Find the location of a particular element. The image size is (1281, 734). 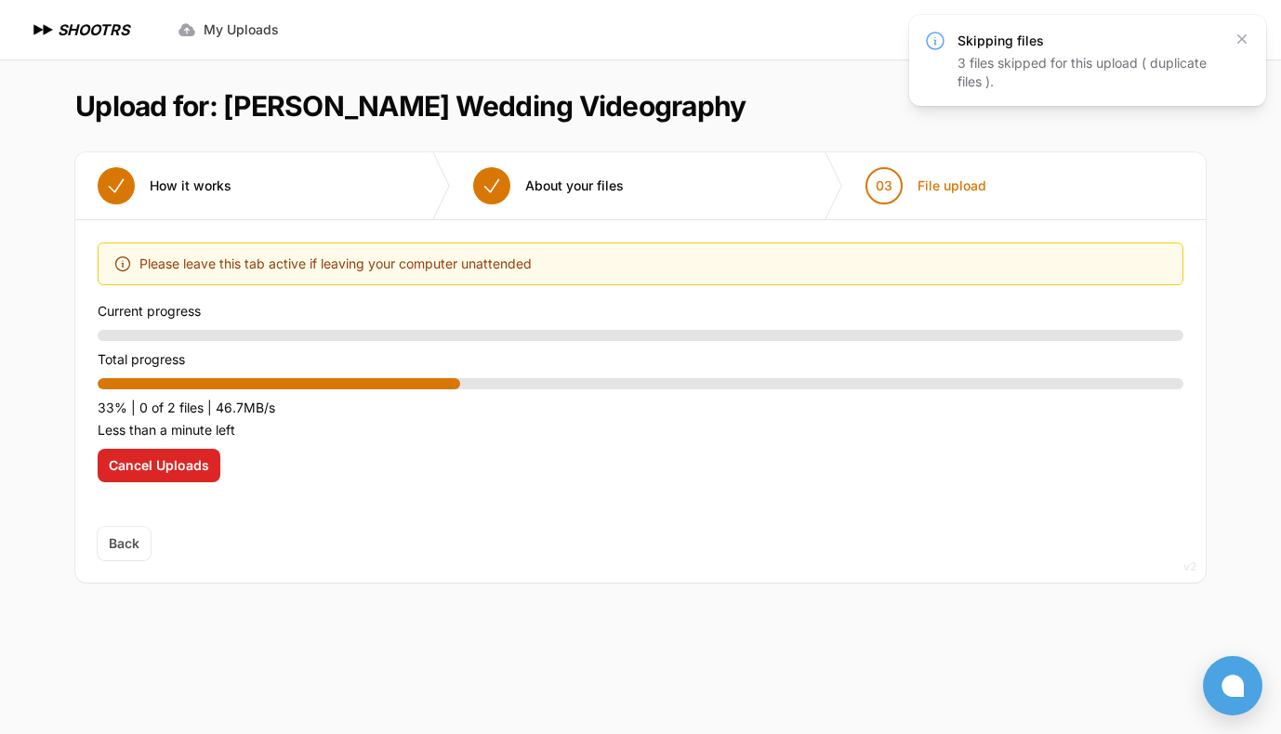

button: How it works is located at coordinates (164, 186).